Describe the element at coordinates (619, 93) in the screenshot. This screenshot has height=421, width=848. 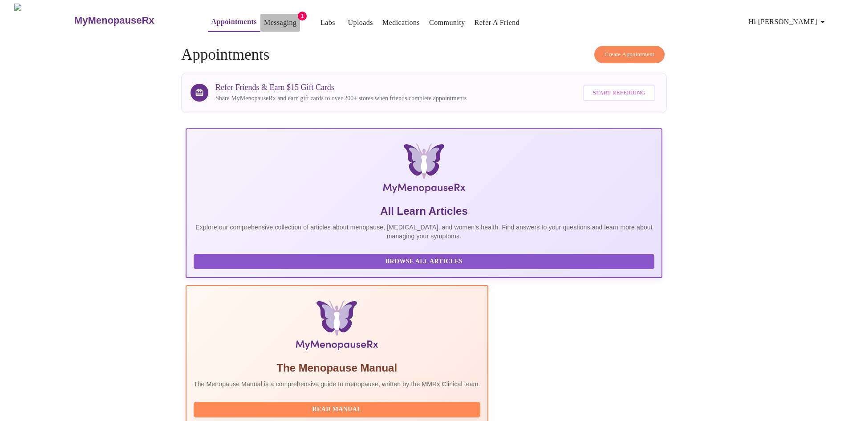
I see `span: Start Referring` at that location.